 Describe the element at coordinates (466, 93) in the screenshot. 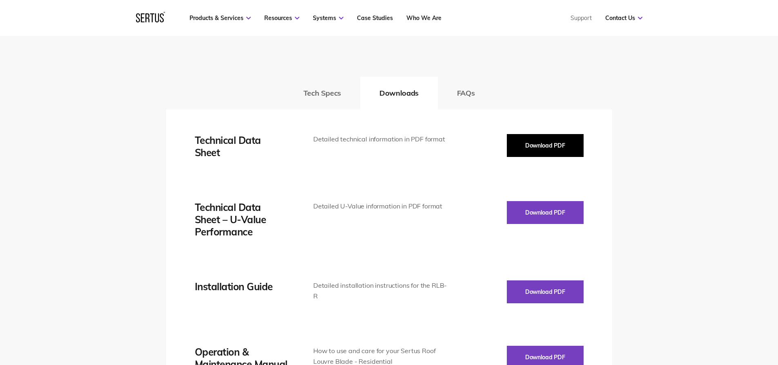

I see `button: FAQs` at that location.